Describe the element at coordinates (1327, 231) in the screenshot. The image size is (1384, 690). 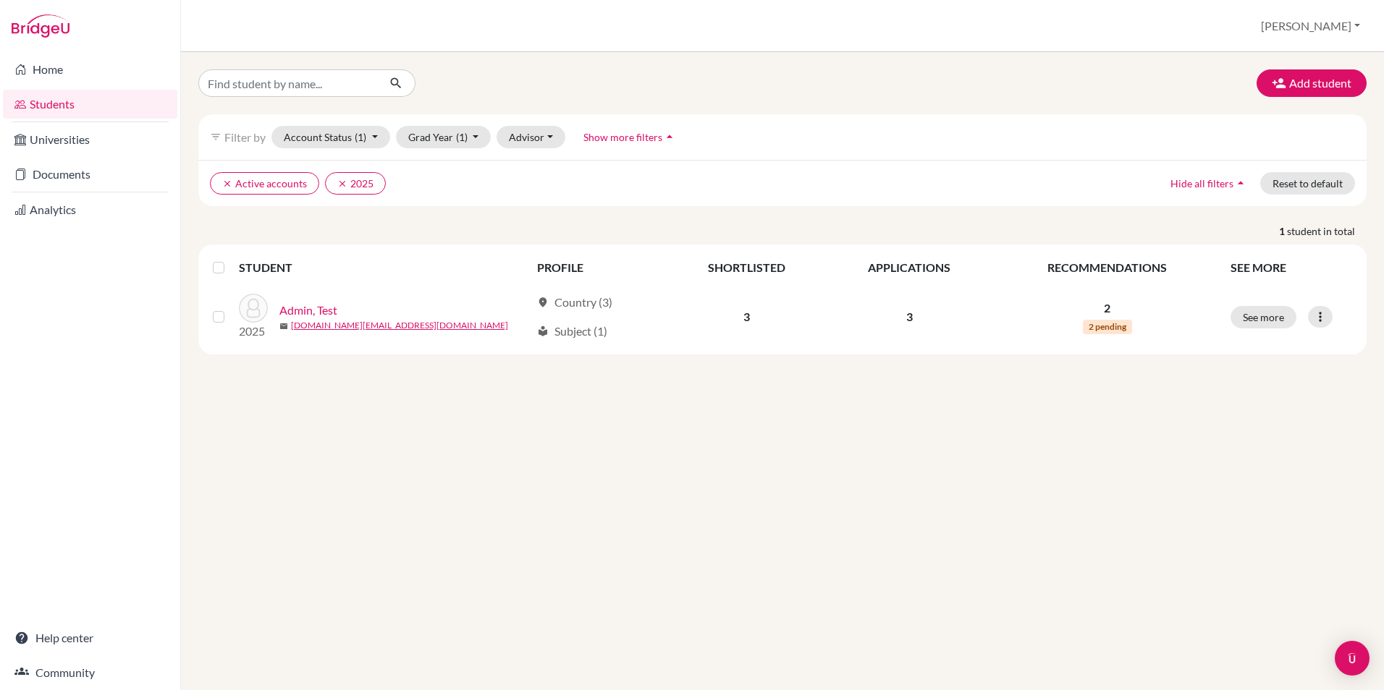
I see `span: student in total` at that location.